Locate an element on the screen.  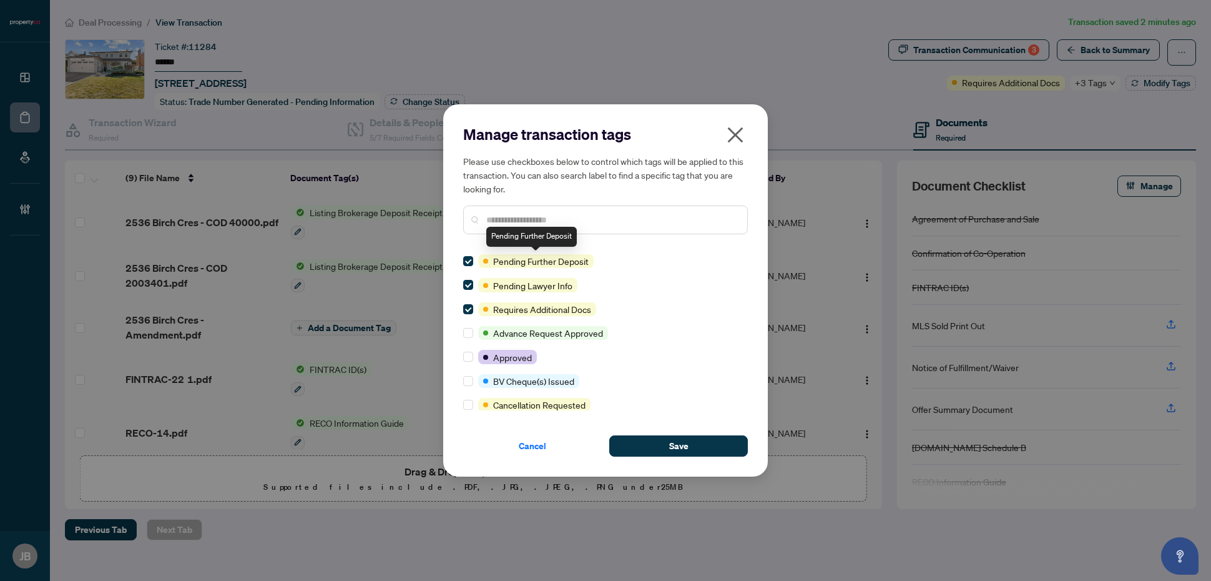
span: Cancellation Requested is located at coordinates (539, 405).